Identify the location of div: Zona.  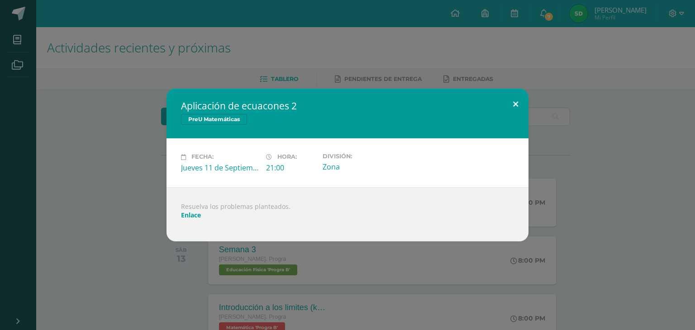
(362, 167).